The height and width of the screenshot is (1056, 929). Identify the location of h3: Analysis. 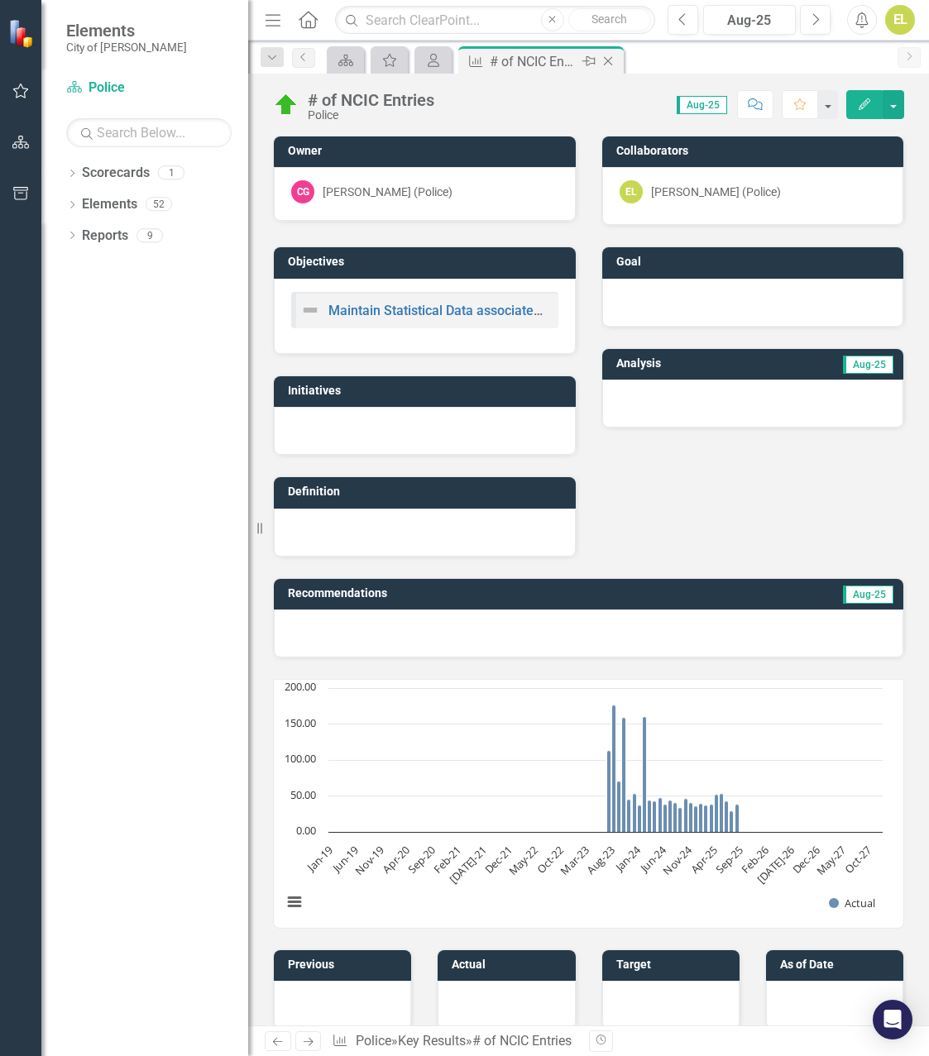
(681, 363).